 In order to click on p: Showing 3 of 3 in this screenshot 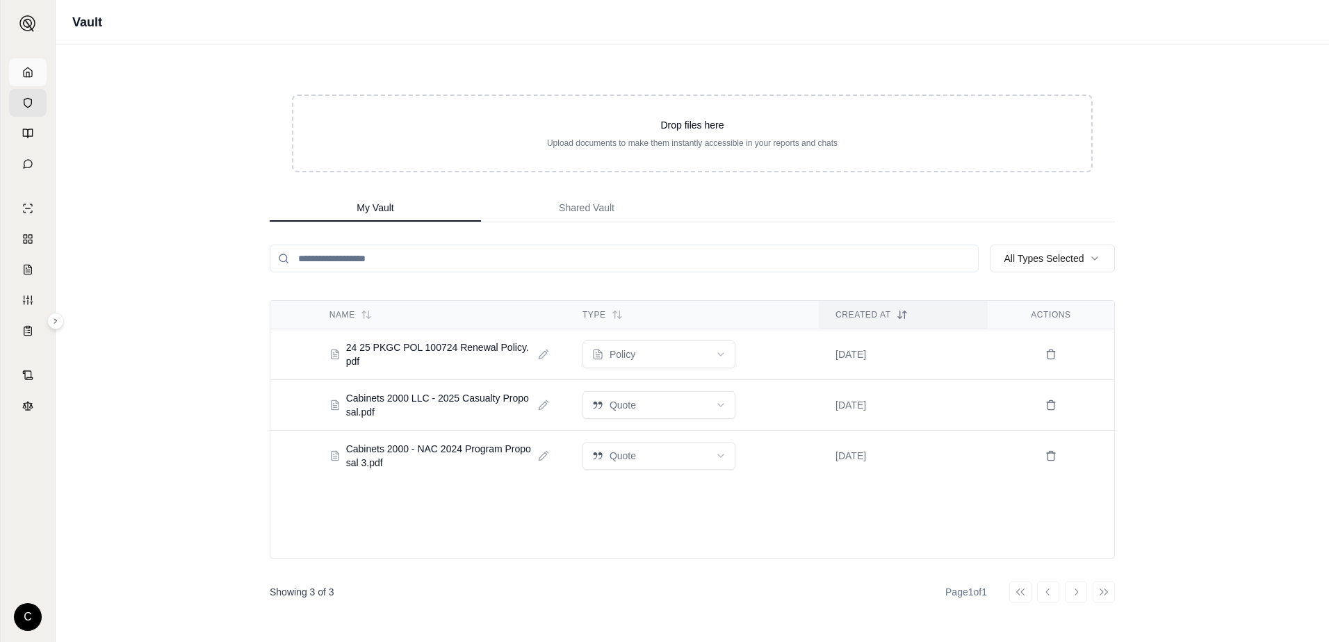, I will do `click(302, 592)`.